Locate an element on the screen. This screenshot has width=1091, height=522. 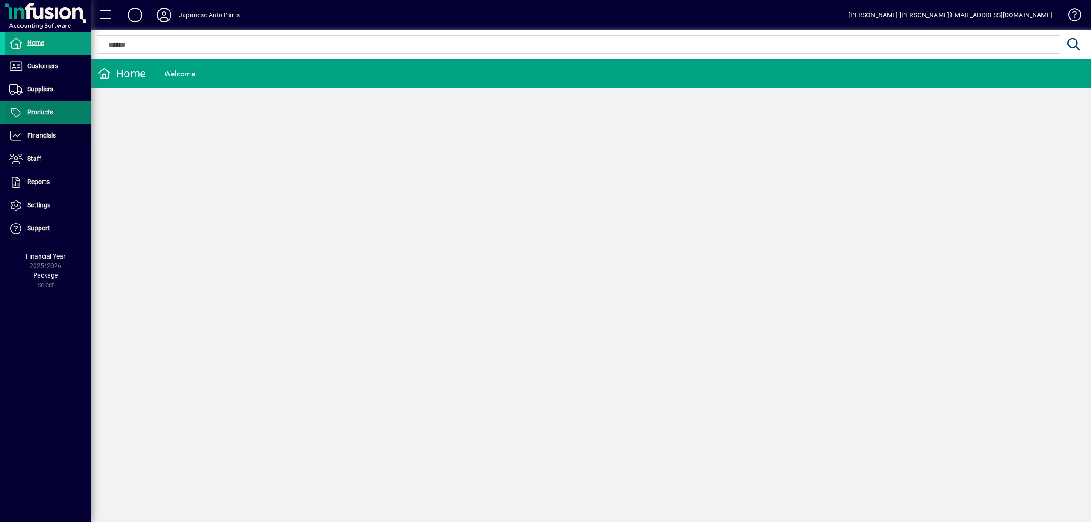
a: Knowledge Base is located at coordinates (1070, 16).